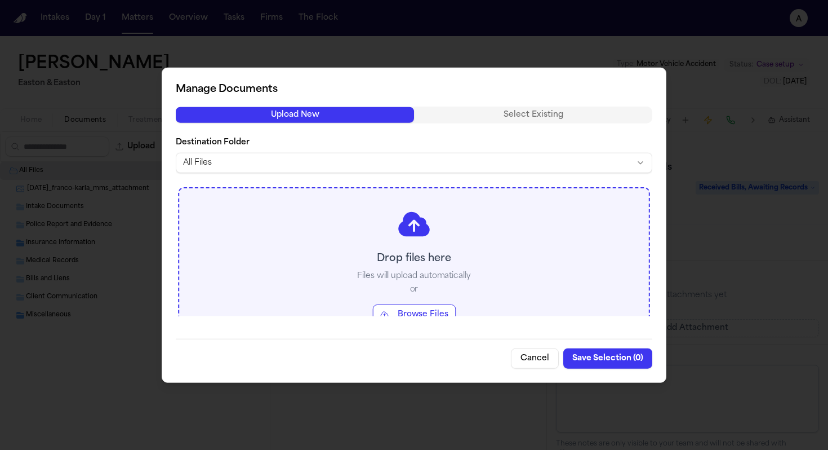 Image resolution: width=828 pixels, height=450 pixels. I want to click on p: Drop files here, so click(414, 259).